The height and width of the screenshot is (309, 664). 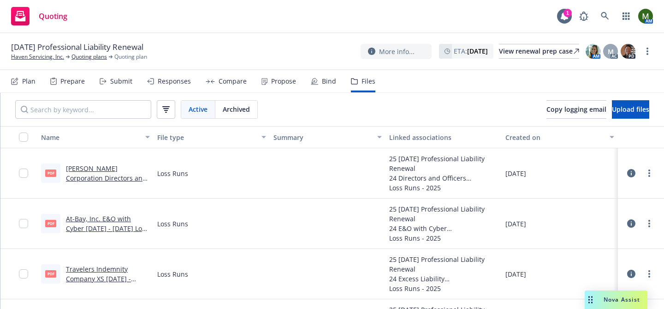 I want to click on div: 24 E&O with Cyber, so click(x=444, y=228).